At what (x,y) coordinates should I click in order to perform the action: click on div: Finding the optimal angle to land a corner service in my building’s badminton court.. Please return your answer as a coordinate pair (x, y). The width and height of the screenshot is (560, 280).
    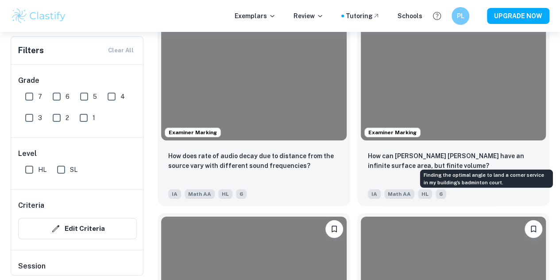
    Looking at the image, I should click on (486, 178).